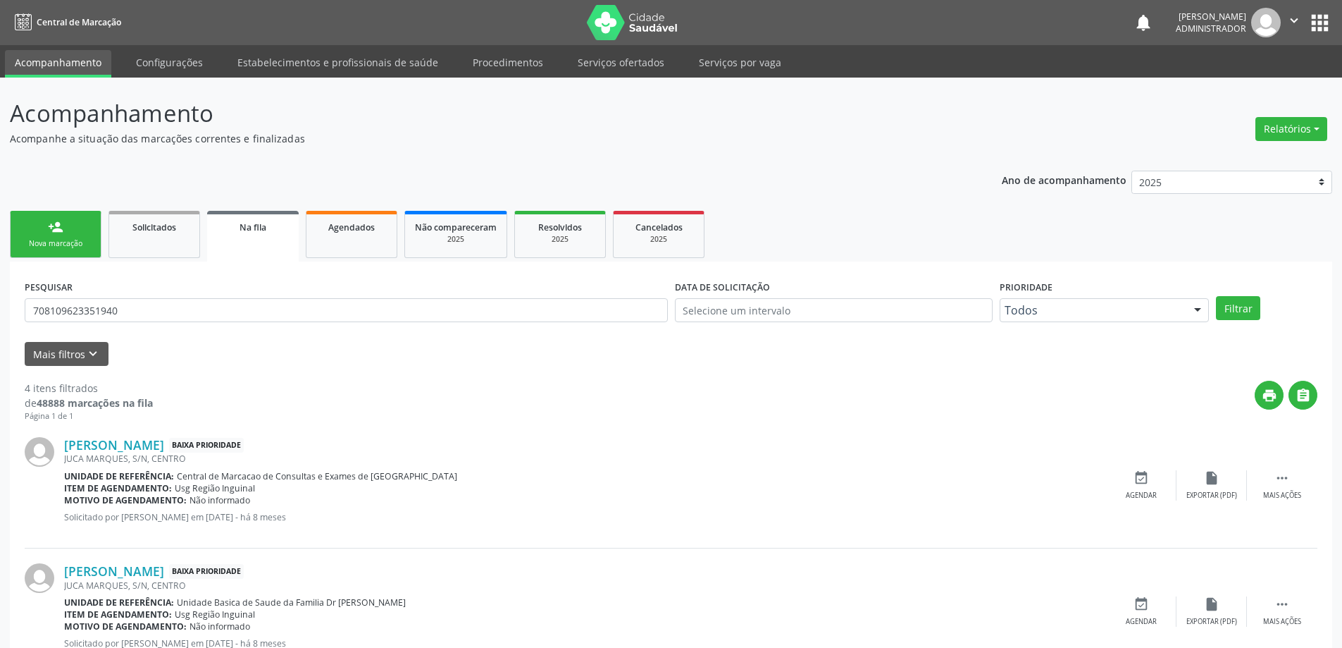 The height and width of the screenshot is (648, 1342). I want to click on button: apps, so click(1320, 23).